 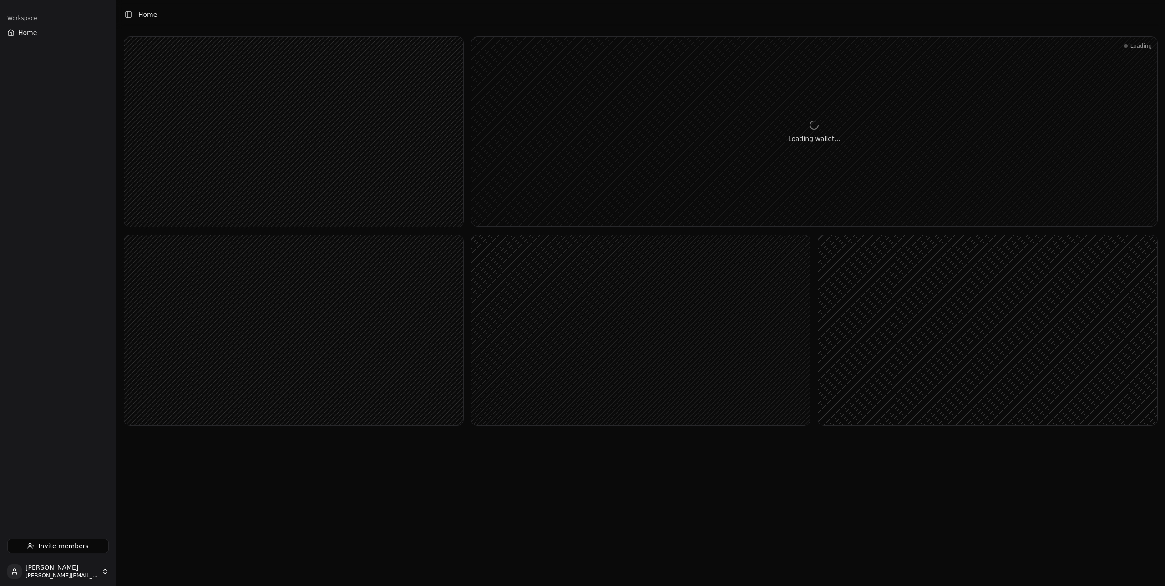 I want to click on div: Workspace, so click(x=58, y=18).